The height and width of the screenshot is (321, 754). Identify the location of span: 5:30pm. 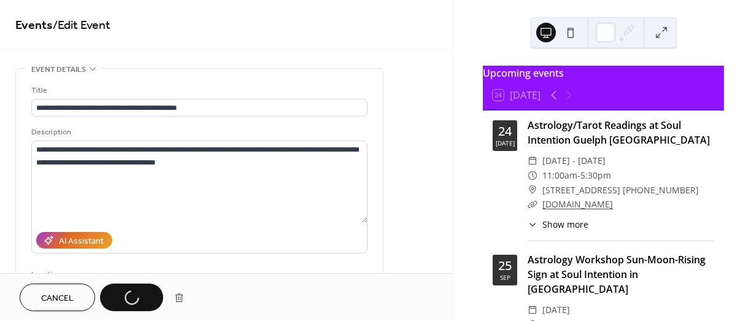
(596, 176).